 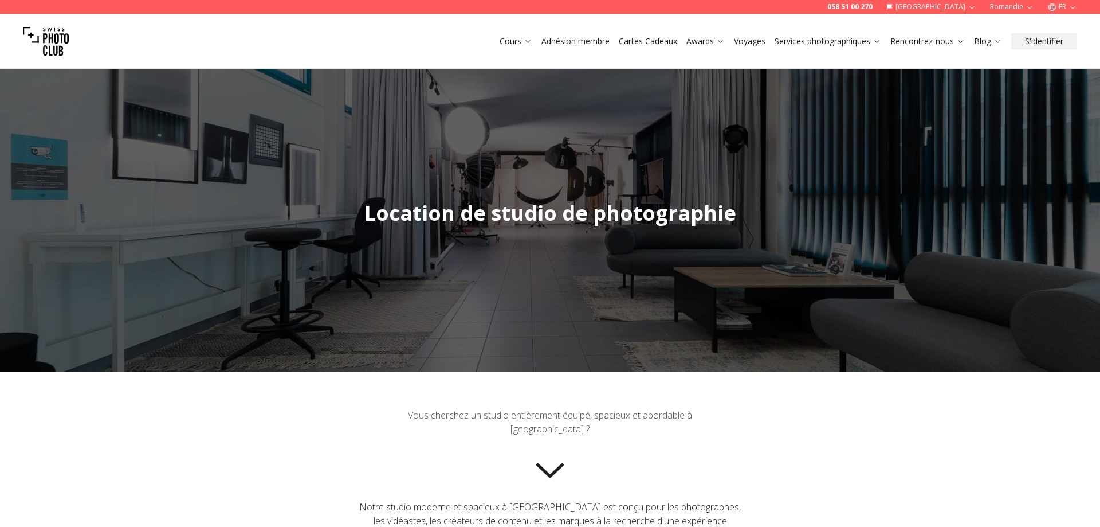 What do you see at coordinates (928, 41) in the screenshot?
I see `a: Rencontrez-nous` at bounding box center [928, 41].